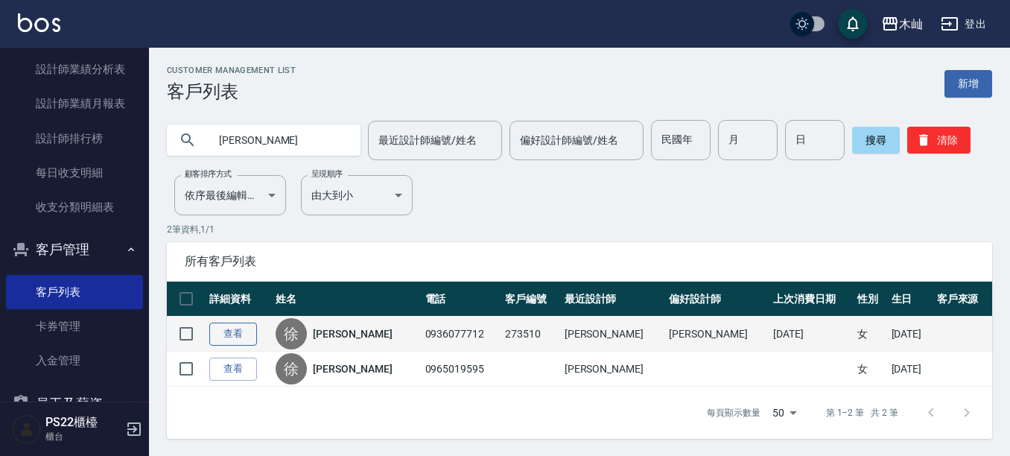 The height and width of the screenshot is (456, 1010). Describe the element at coordinates (462, 299) in the screenshot. I see `th: 電話` at that location.